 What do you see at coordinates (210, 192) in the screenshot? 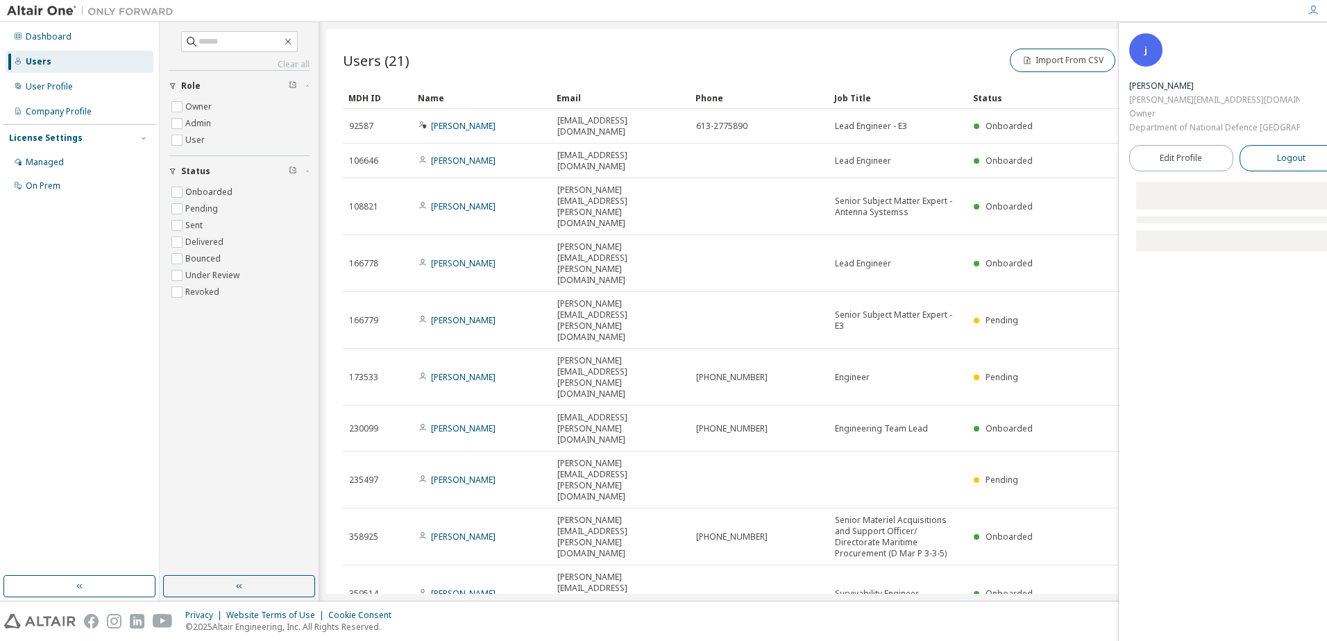
I see `label: Onboarded` at bounding box center [210, 192].